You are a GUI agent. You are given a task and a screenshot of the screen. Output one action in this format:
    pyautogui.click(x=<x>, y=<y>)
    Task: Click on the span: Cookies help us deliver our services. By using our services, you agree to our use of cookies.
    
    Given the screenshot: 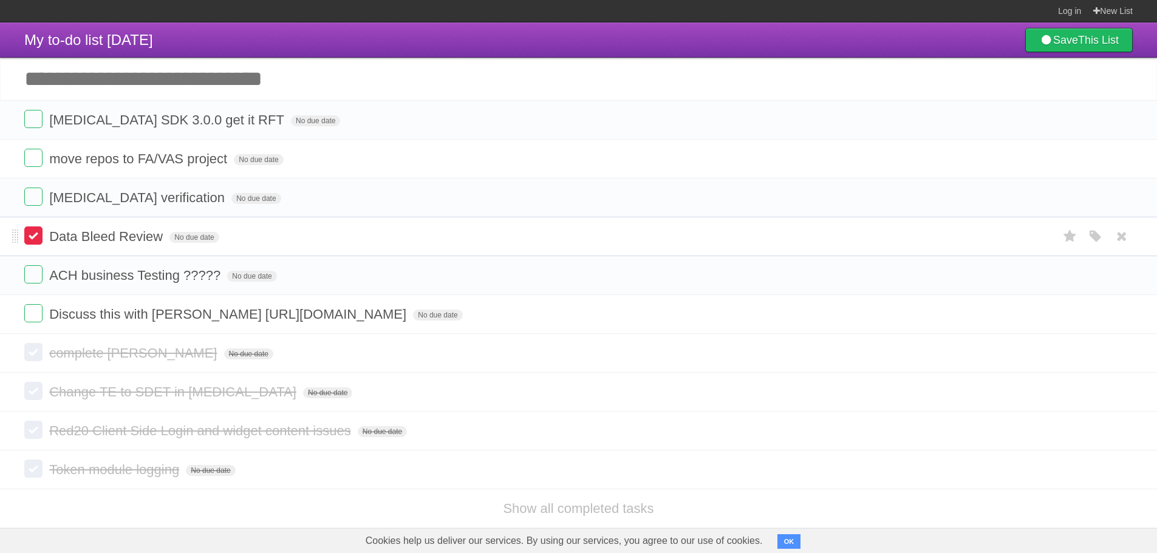 What is the action you would take?
    pyautogui.click(x=564, y=541)
    